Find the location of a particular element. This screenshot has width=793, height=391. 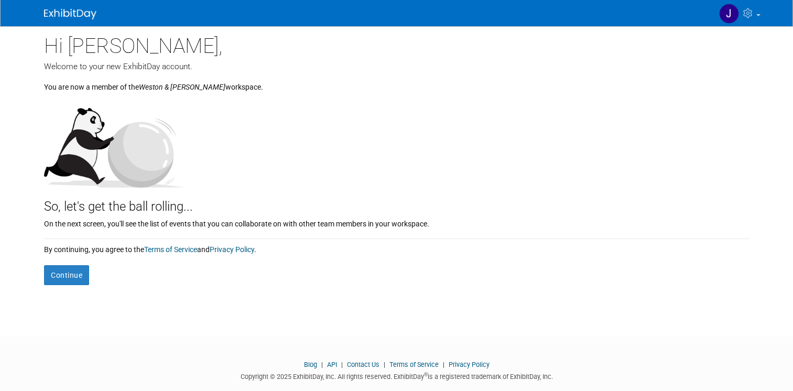

img: Let's get the ball rolling is located at coordinates (115, 143).